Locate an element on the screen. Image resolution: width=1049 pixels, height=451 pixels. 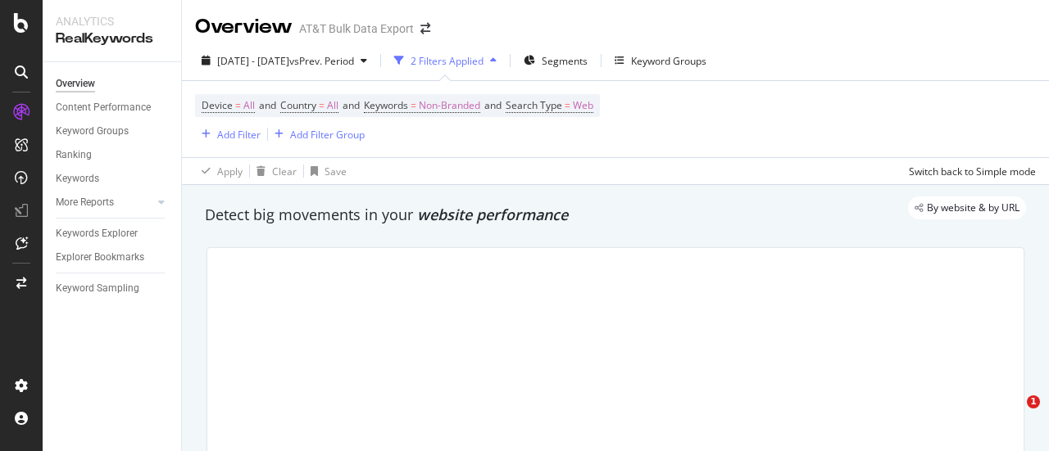
a: Content Performance is located at coordinates (112, 107).